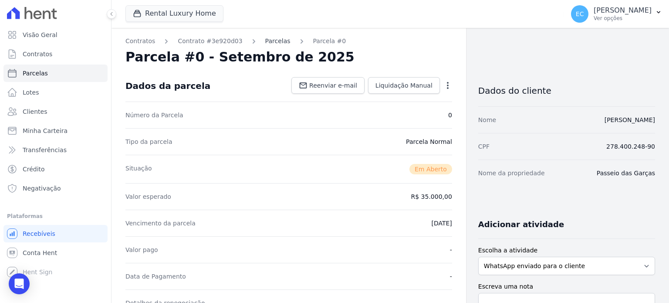 This screenshot has height=303, width=669. Describe the element at coordinates (404, 85) in the screenshot. I see `a: Liquidação Manual` at that location.